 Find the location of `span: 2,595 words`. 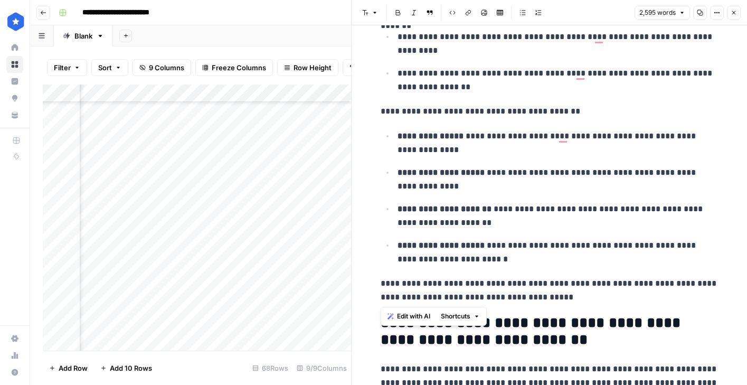

span: 2,595 words is located at coordinates (657, 13).